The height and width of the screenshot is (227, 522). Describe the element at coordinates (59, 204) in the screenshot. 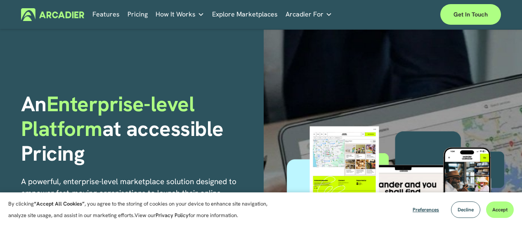

I see `strong: “Accept All Cookies”` at that location.